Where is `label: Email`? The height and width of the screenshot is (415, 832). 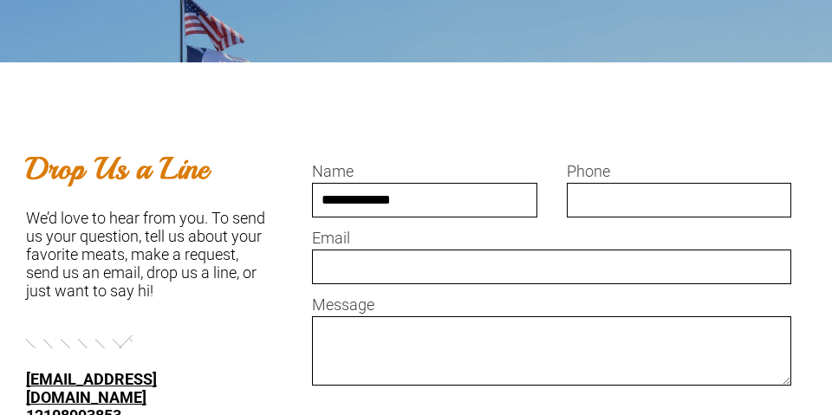
label: Email is located at coordinates (551, 237).